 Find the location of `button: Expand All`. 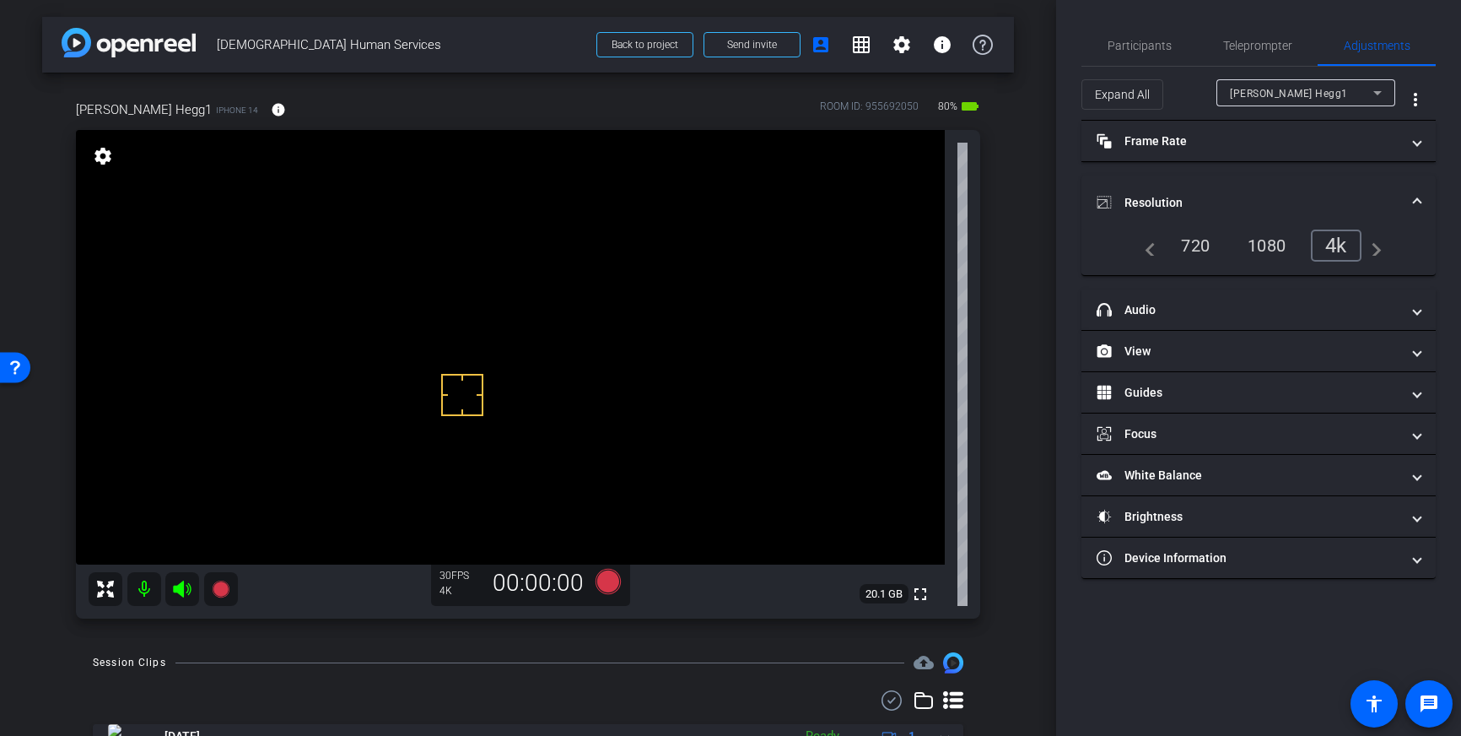

button: Expand All is located at coordinates (1122, 94).